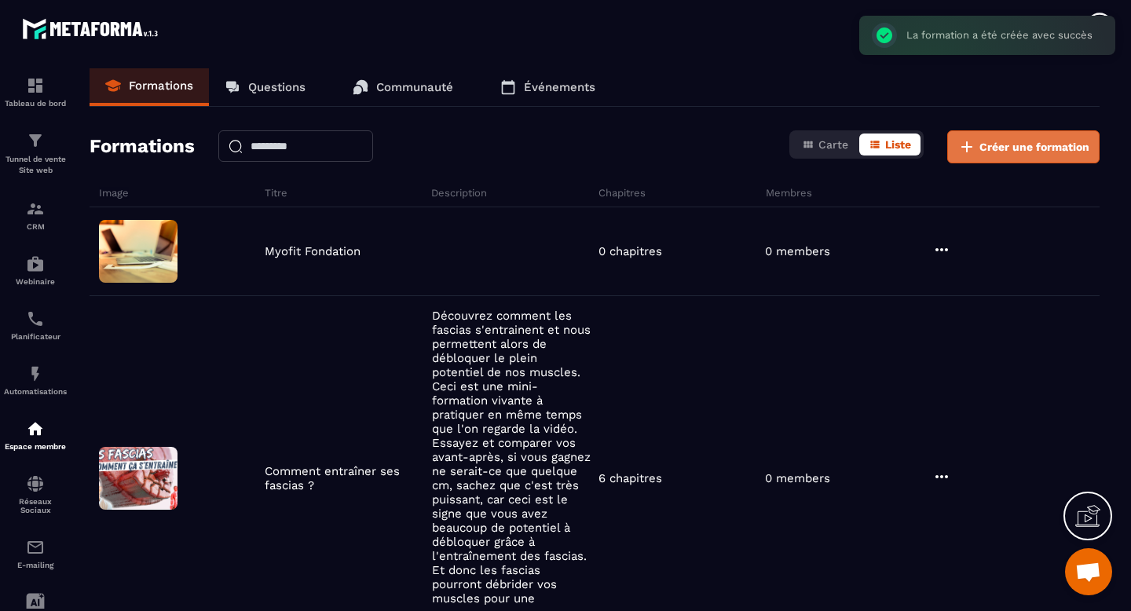 The width and height of the screenshot is (1131, 611). I want to click on p: Espace membre, so click(35, 446).